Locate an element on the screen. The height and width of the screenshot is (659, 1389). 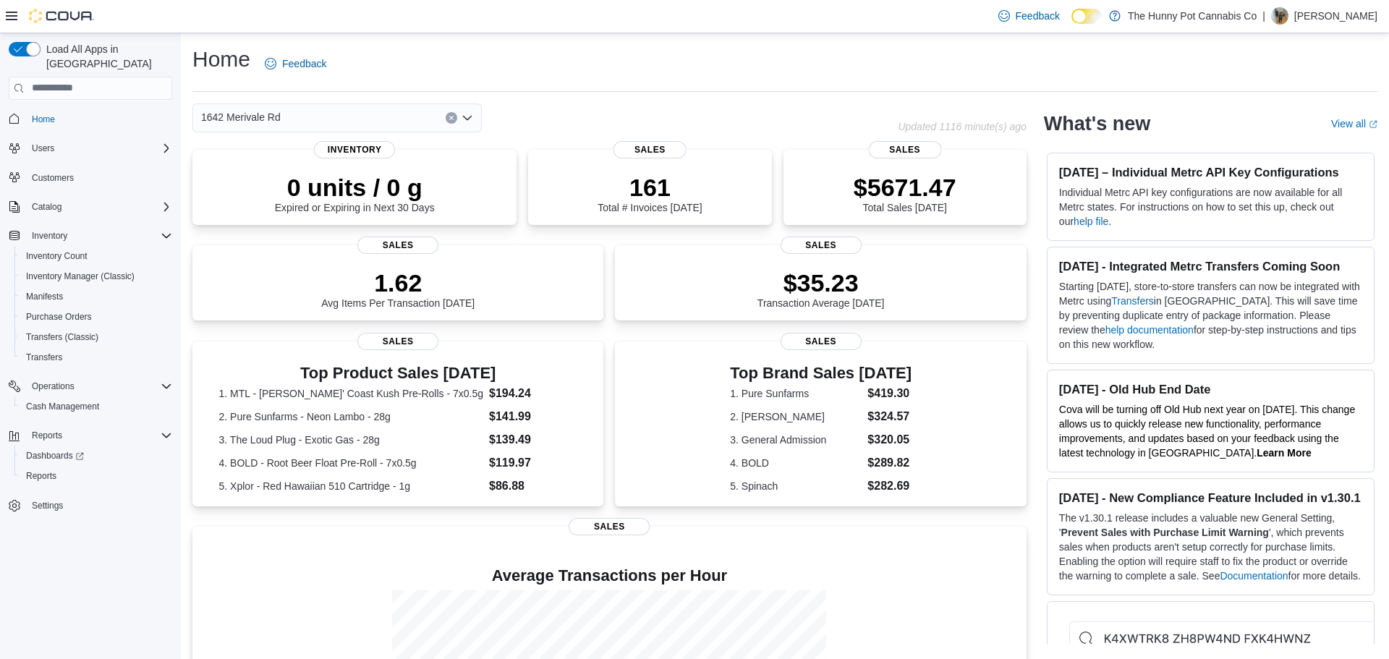
strong: Learn More is located at coordinates (1283, 453).